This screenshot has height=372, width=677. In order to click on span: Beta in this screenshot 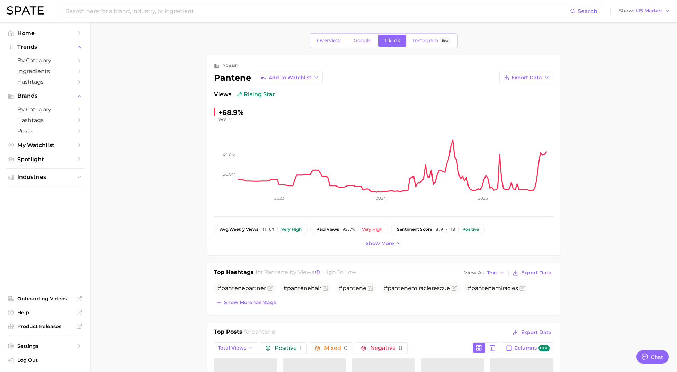, I will do `click(445, 41)`.